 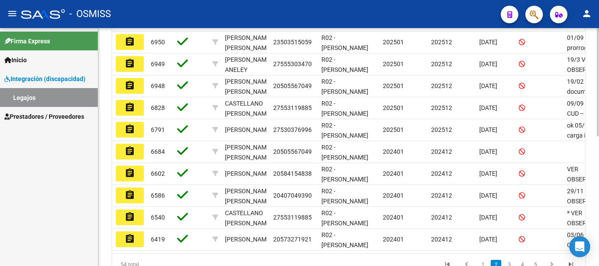 I want to click on span: 20573271921, so click(x=292, y=239).